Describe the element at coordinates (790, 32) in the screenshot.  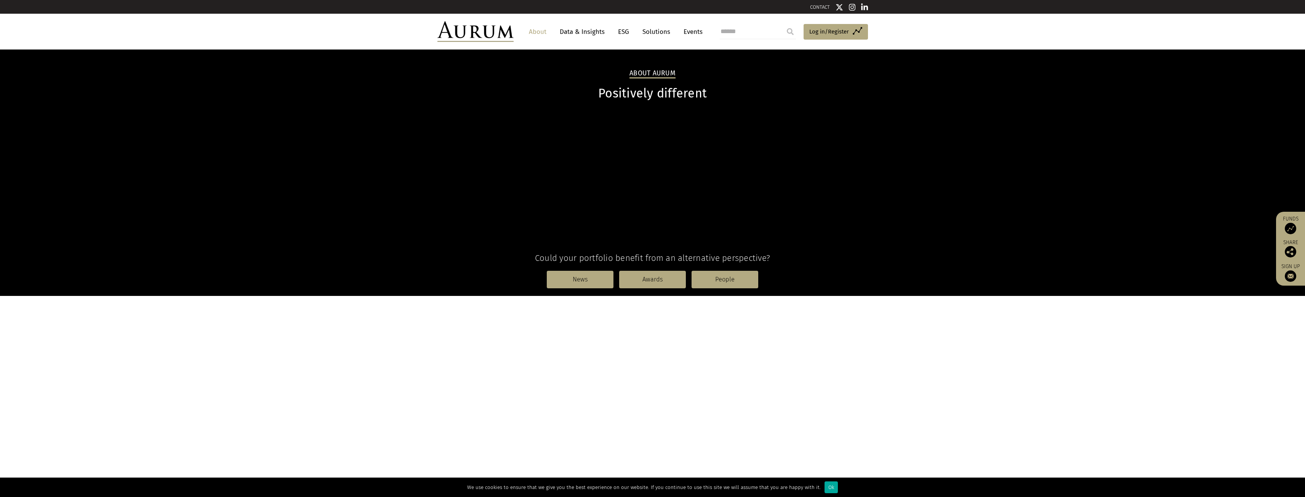
I see `input: Submit` at that location.